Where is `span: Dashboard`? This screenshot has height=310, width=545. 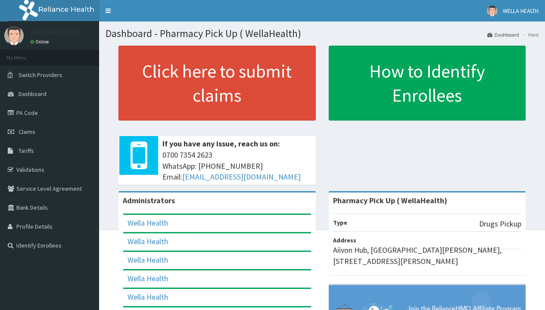 span: Dashboard is located at coordinates (32, 94).